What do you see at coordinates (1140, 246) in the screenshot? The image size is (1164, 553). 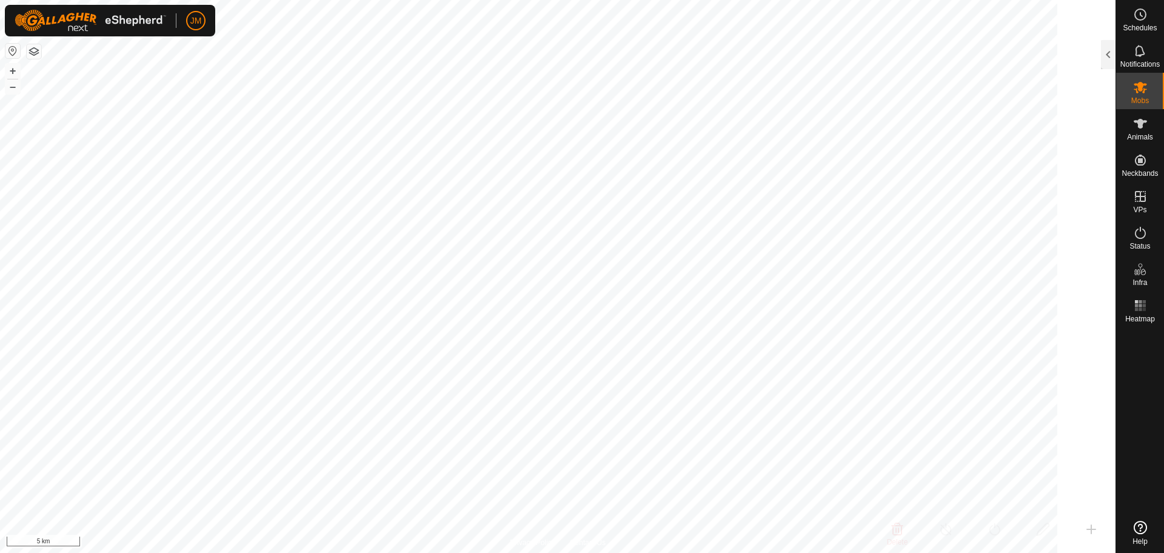 I see `span: Status` at bounding box center [1140, 246].